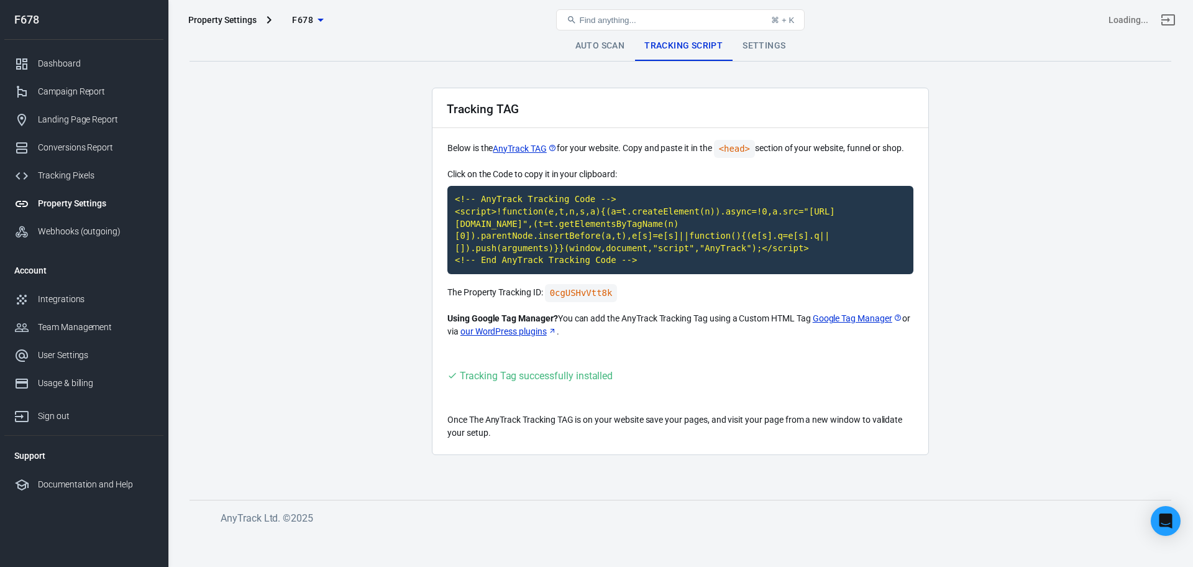 The width and height of the screenshot is (1193, 567). What do you see at coordinates (96, 63) in the screenshot?
I see `div: Dashboard` at bounding box center [96, 63].